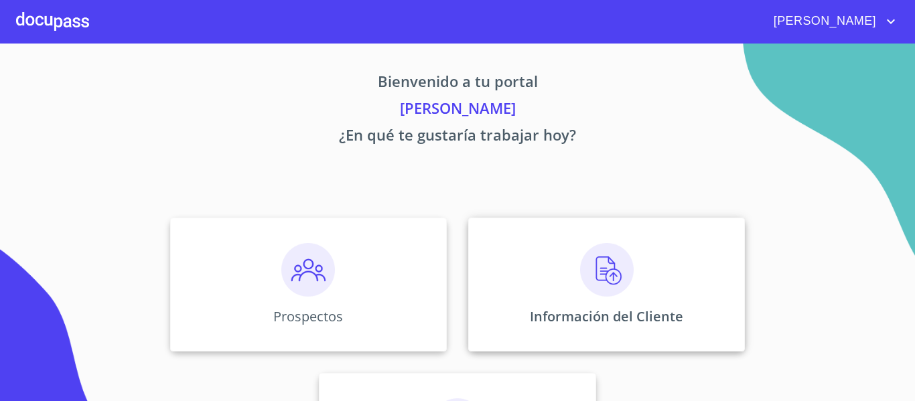 This screenshot has height=401, width=915. Describe the element at coordinates (607, 270) in the screenshot. I see `img: carga.png` at that location.